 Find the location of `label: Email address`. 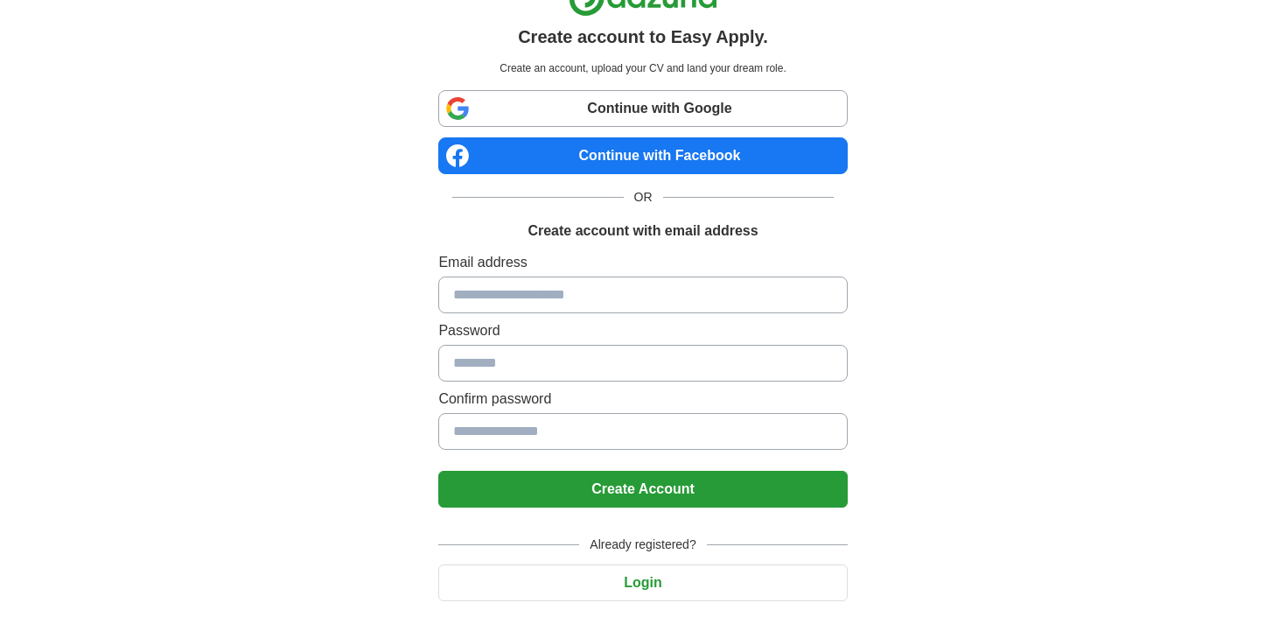

label: Email address is located at coordinates (642, 262).